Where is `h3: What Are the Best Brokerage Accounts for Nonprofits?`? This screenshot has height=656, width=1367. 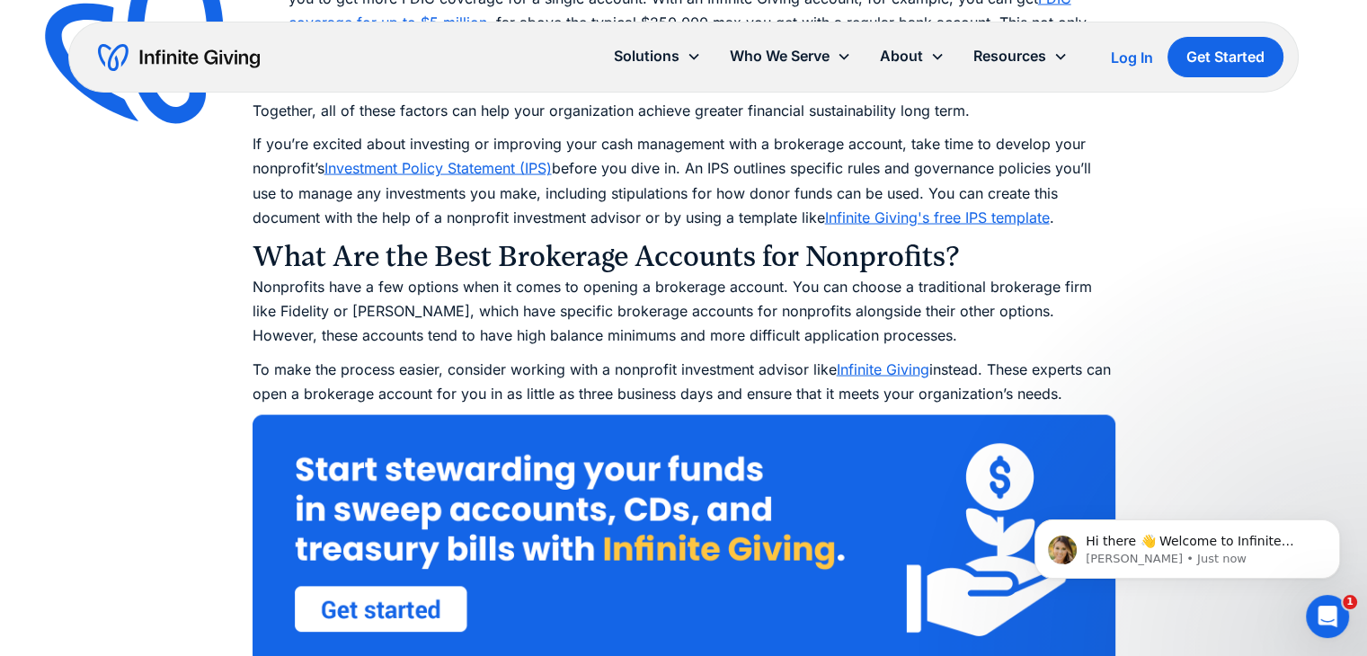
h3: What Are the Best Brokerage Accounts for Nonprofits? is located at coordinates (684, 257).